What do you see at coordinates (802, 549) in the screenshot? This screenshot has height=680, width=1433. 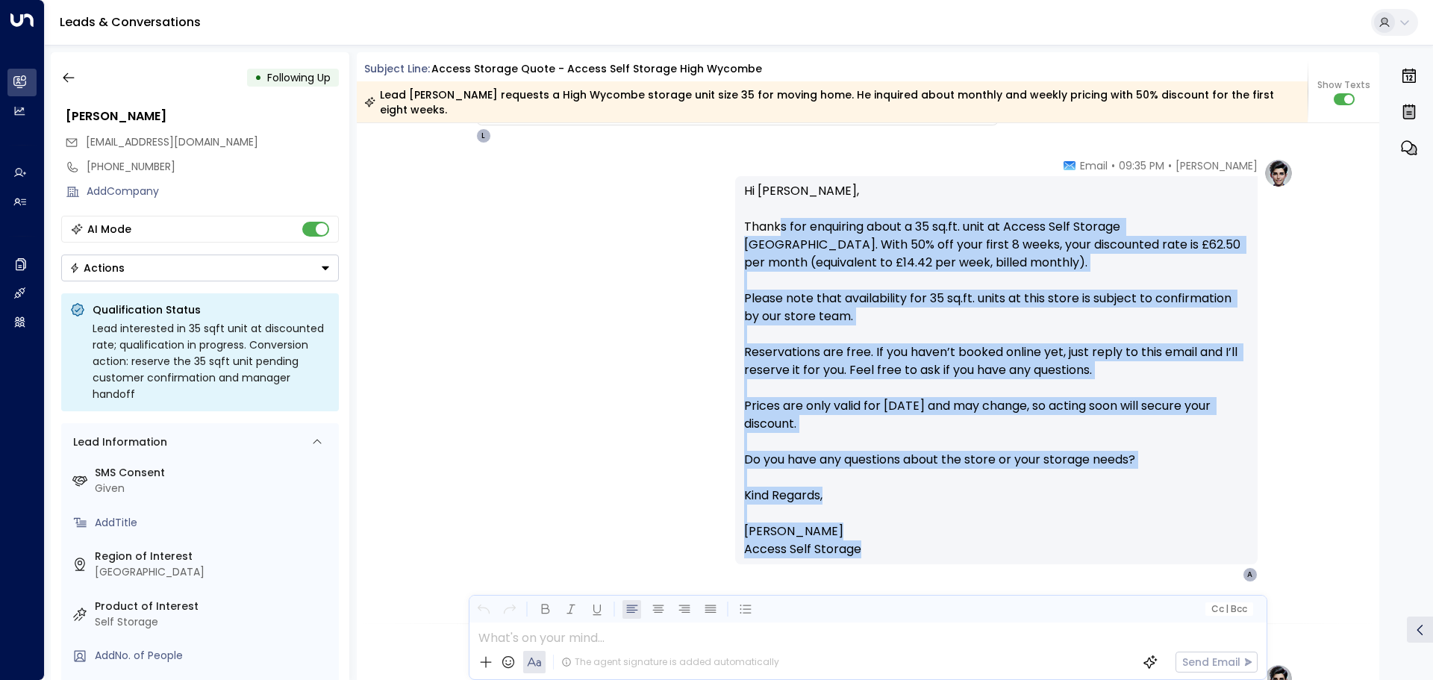 I see `span: Access Self Storage` at bounding box center [802, 549].